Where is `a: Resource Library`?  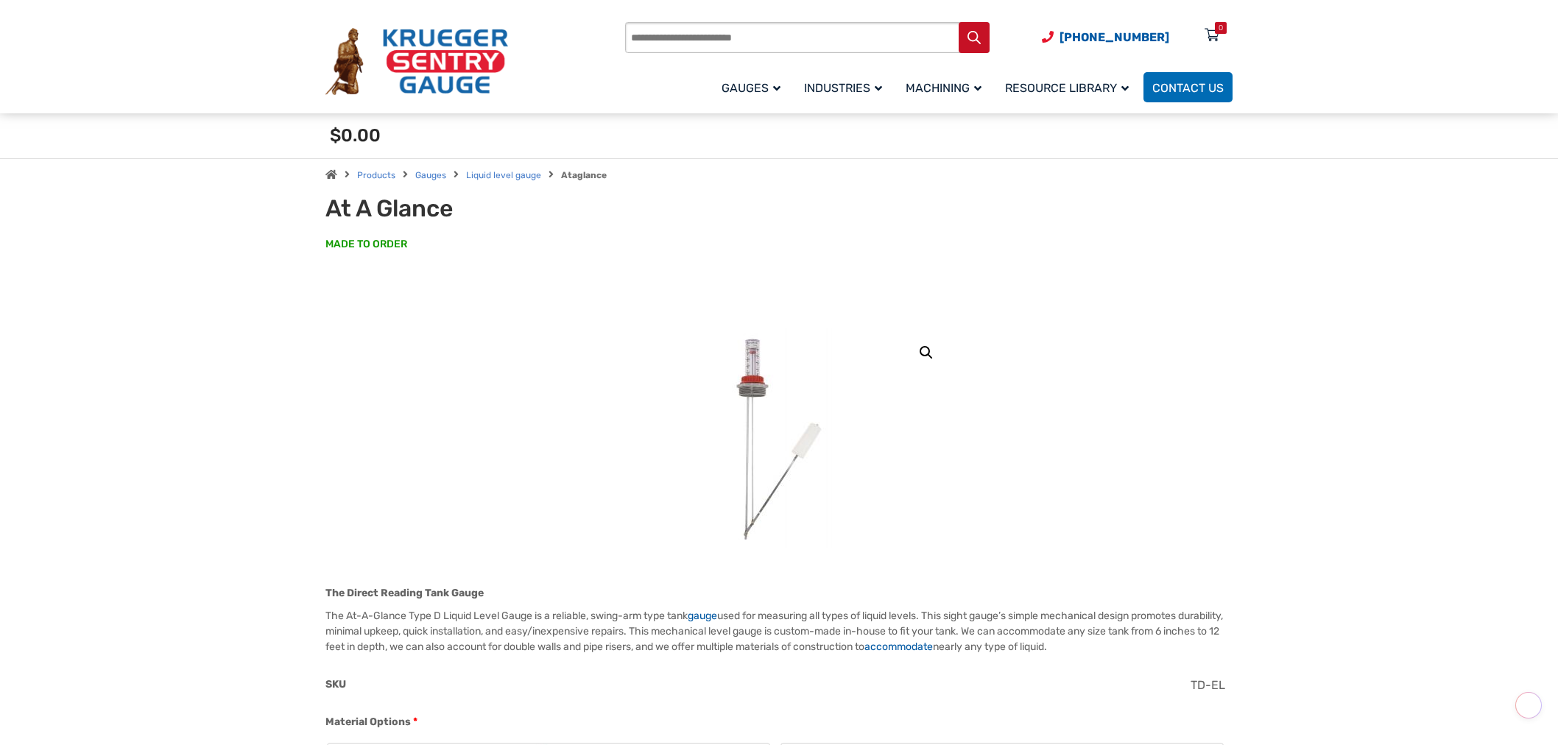
a: Resource Library is located at coordinates (1070, 87).